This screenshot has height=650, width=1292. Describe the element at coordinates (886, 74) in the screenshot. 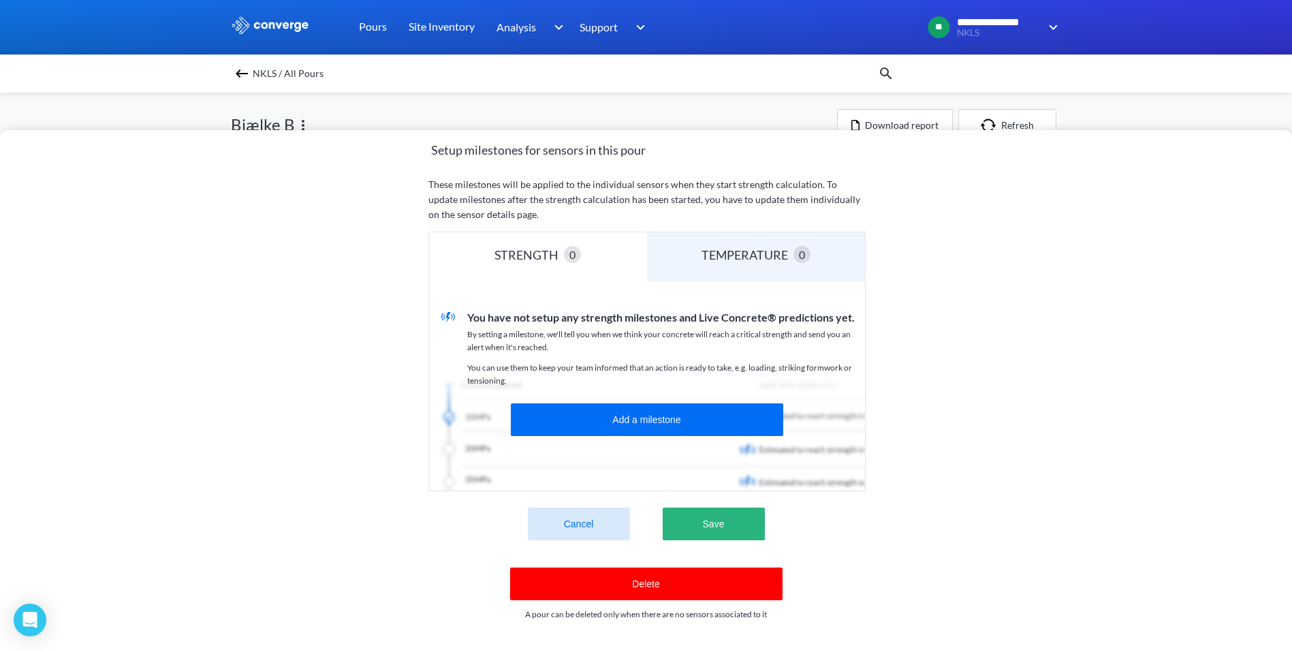

I see `img: icon-search.svg` at that location.